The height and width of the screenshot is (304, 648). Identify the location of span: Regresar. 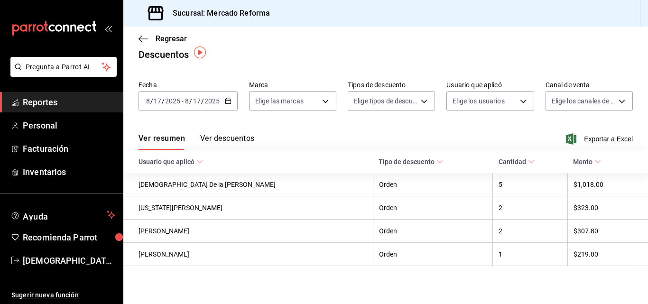
(171, 38).